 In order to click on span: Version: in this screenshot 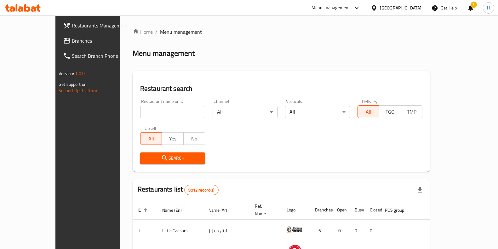, I will do `click(66, 73)`.